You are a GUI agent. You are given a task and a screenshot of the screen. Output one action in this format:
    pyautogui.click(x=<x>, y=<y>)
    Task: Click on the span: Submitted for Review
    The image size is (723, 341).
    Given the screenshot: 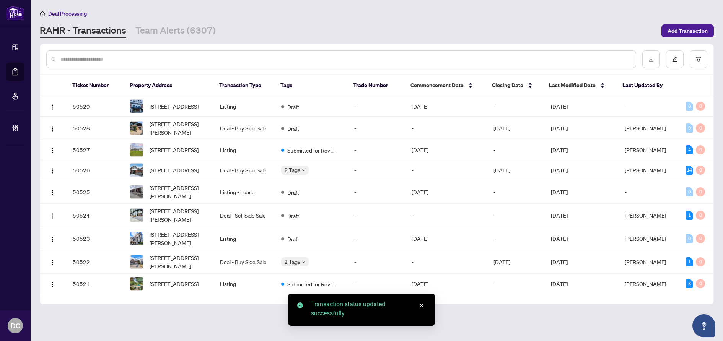 What is the action you would take?
    pyautogui.click(x=312, y=284)
    